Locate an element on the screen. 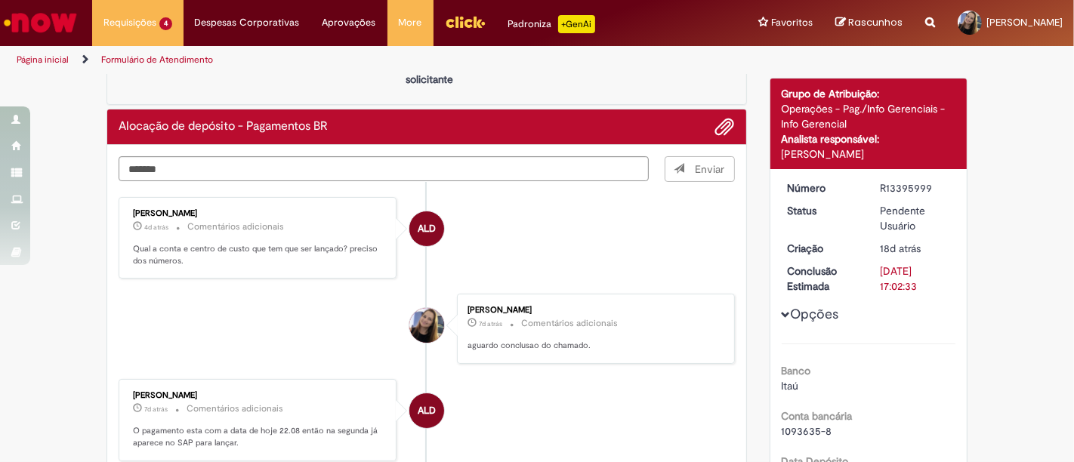  a: Formulário de Atendimento is located at coordinates (157, 60).